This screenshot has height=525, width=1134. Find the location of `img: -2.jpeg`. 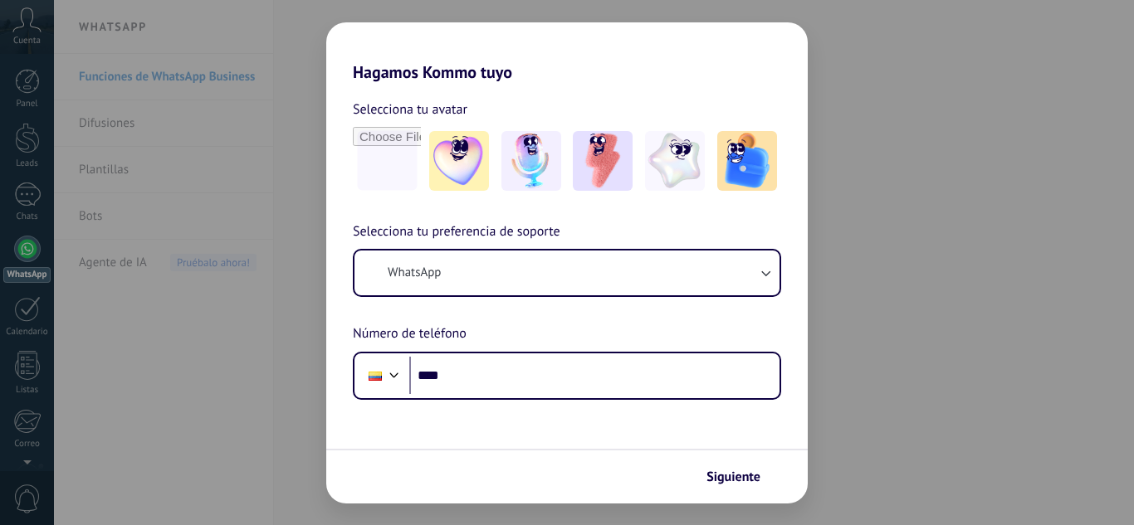

img: -2.jpeg is located at coordinates (531, 161).